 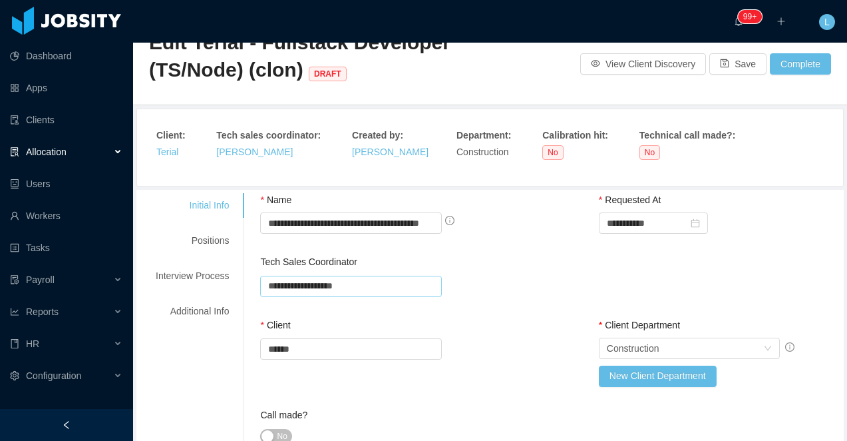 What do you see at coordinates (696, 223) in the screenshot?
I see `i: icon: calendar` at bounding box center [696, 223].